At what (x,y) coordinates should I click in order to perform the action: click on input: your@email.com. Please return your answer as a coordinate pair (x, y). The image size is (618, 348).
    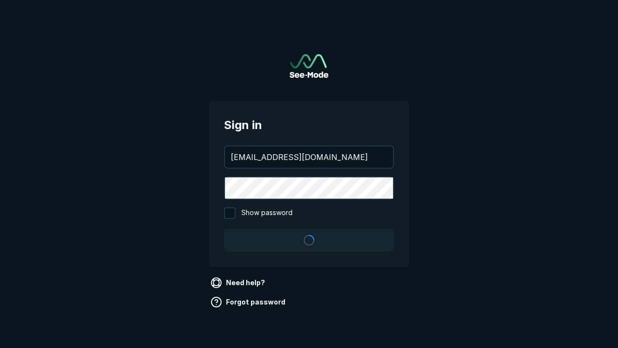
    Looking at the image, I should click on (309, 157).